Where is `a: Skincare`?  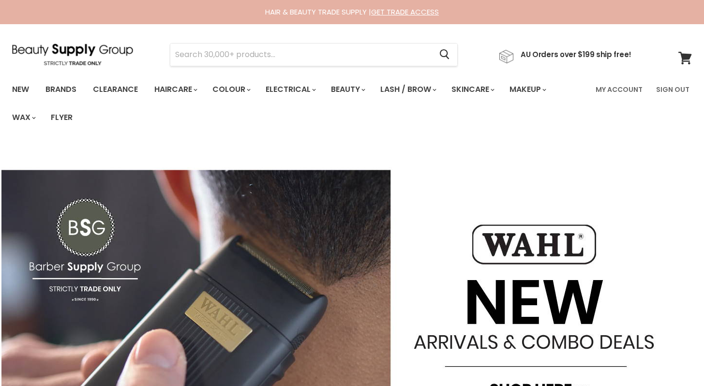
a: Skincare is located at coordinates (472, 90).